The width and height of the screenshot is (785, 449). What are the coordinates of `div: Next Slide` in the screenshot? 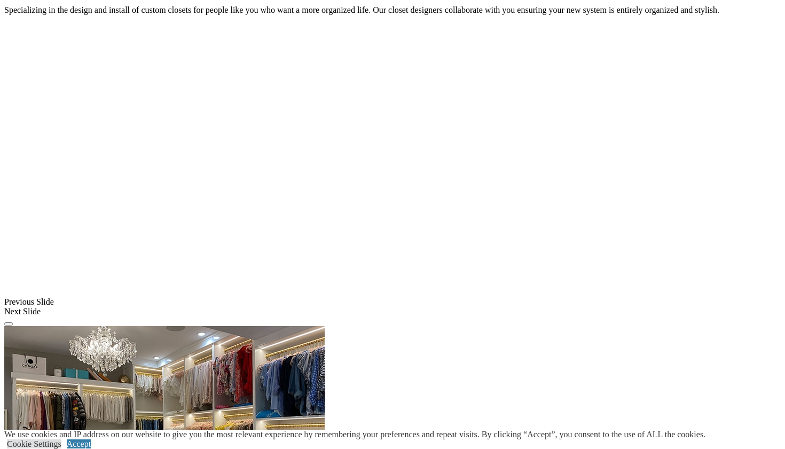 It's located at (393, 312).